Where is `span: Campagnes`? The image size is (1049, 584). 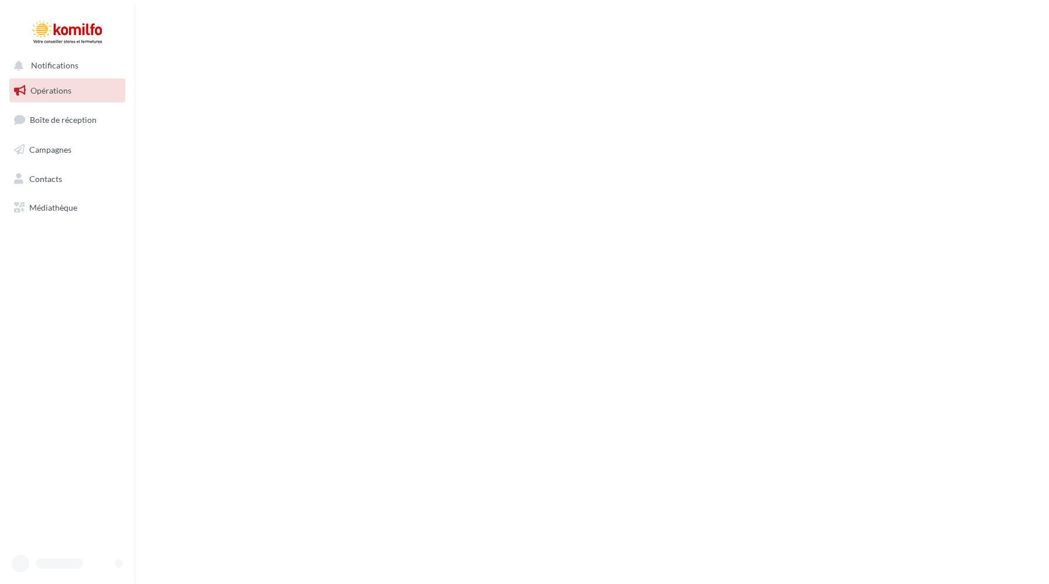
span: Campagnes is located at coordinates (50, 149).